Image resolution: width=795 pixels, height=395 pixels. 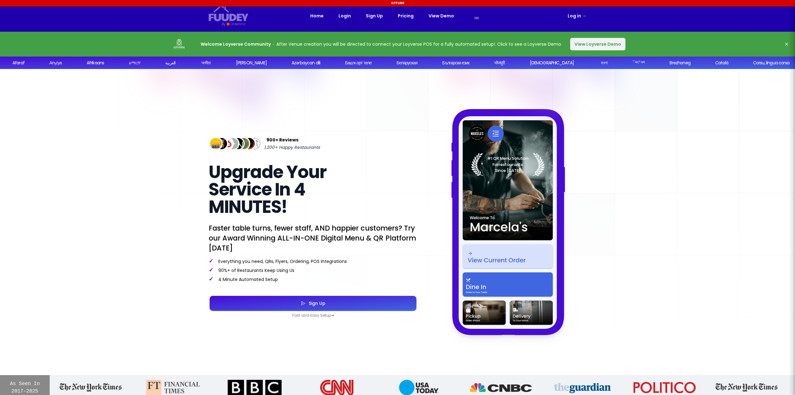 What do you see at coordinates (56, 63) in the screenshot?
I see `div: Аҧсуа` at bounding box center [56, 63].